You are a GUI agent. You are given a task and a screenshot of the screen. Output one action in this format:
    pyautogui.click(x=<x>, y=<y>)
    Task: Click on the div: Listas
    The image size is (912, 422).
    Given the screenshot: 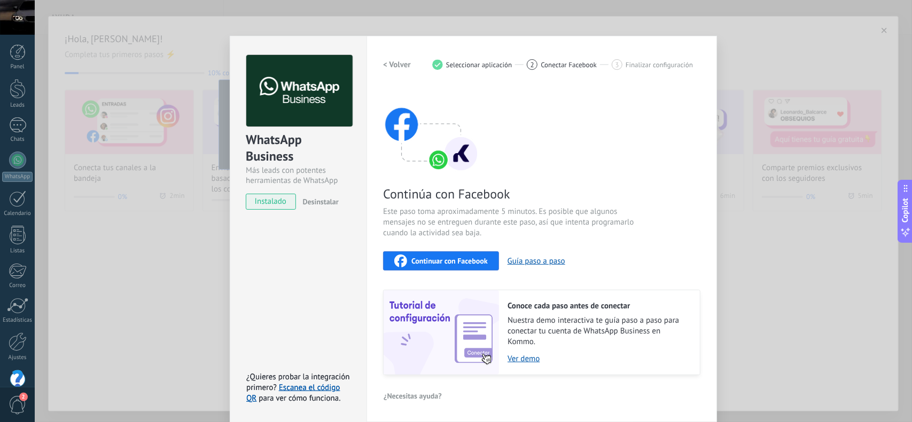 What is the action you would take?
    pyautogui.click(x=18, y=251)
    